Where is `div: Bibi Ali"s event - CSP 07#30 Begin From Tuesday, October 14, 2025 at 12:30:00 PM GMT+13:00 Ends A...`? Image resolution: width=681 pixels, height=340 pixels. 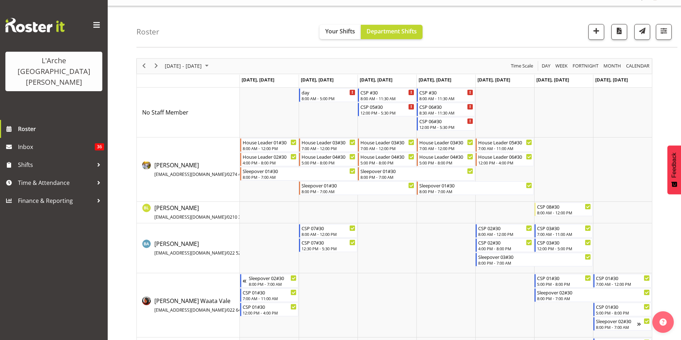 div: Bibi Ali"s event - CSP 07#30 Begin From Tuesday, October 14, 2025 at 12:30:00 PM GMT+13:00 Ends A... is located at coordinates (328, 245).